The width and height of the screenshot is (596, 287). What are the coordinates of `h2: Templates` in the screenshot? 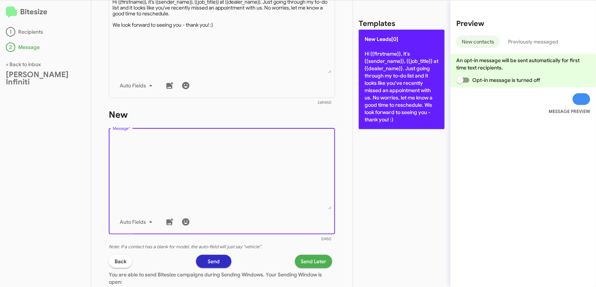 It's located at (377, 24).